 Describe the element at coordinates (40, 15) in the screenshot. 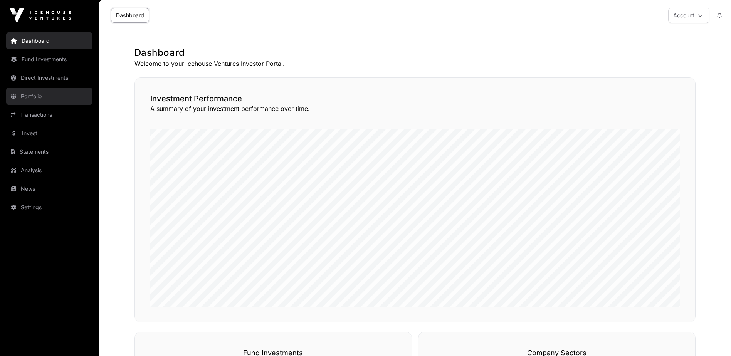

I see `img: Icehouse Ventures Logo` at that location.